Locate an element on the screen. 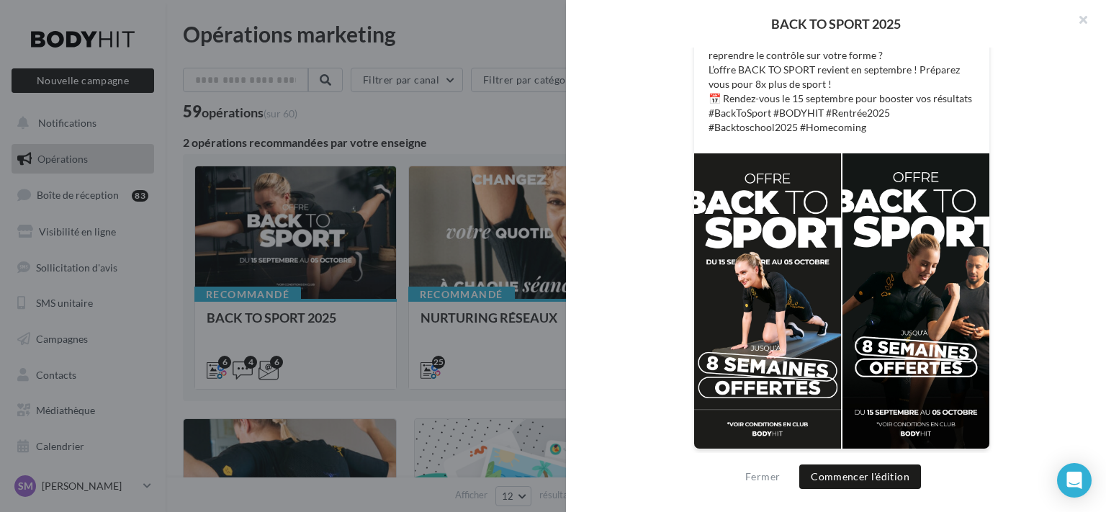 The width and height of the screenshot is (1106, 512). div: Open Intercom Messenger is located at coordinates (1074, 480).